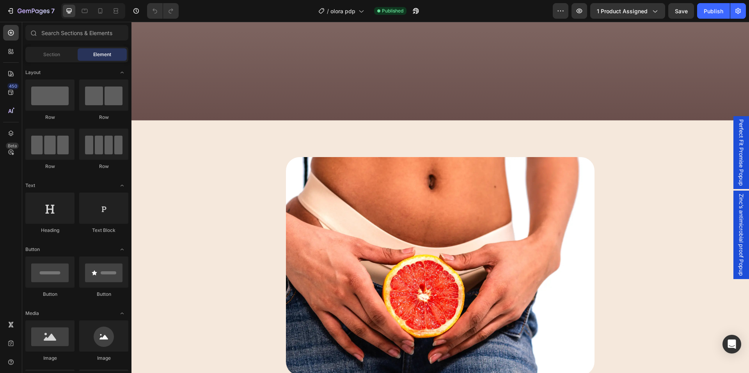 The width and height of the screenshot is (749, 373). What do you see at coordinates (163, 11) in the screenshot?
I see `div: Undo/Redo` at bounding box center [163, 11].